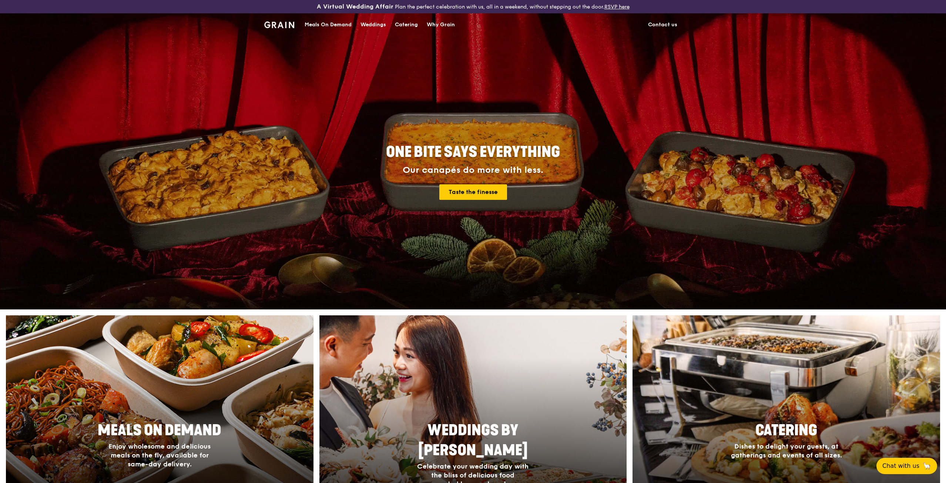 The width and height of the screenshot is (946, 483). What do you see at coordinates (406, 25) in the screenshot?
I see `a: Catering` at bounding box center [406, 25].